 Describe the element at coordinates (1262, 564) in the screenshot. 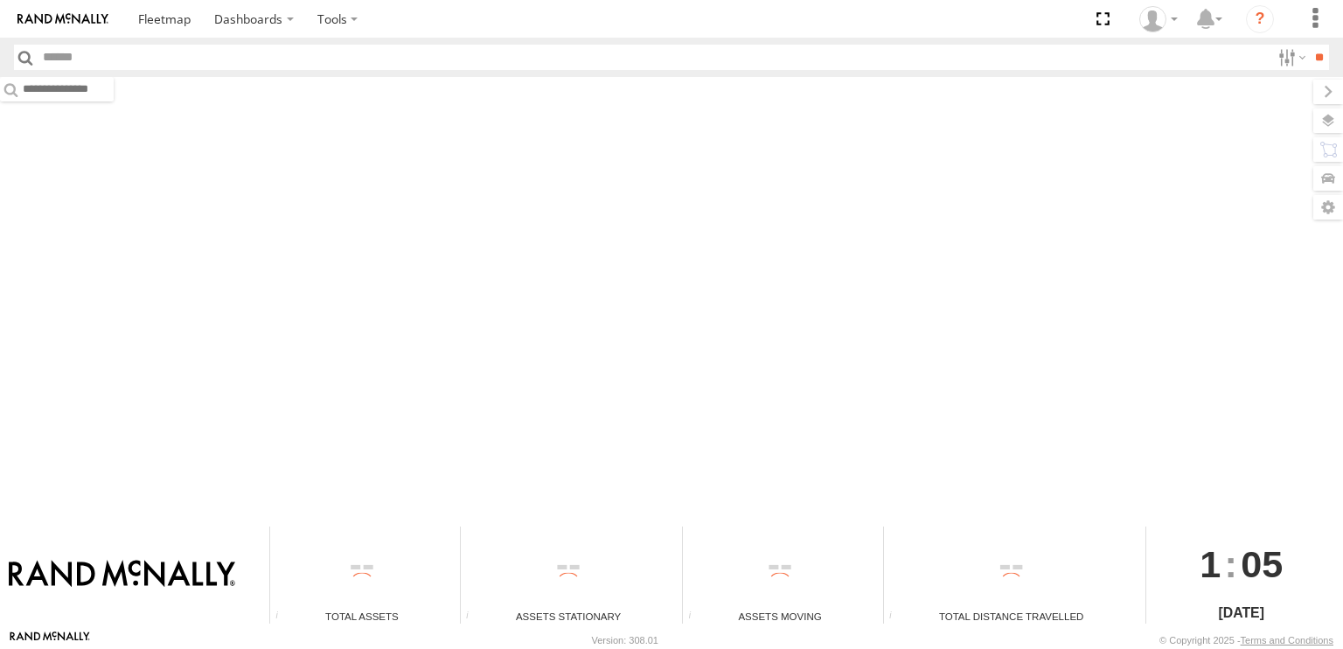

I see `span: 05` at that location.